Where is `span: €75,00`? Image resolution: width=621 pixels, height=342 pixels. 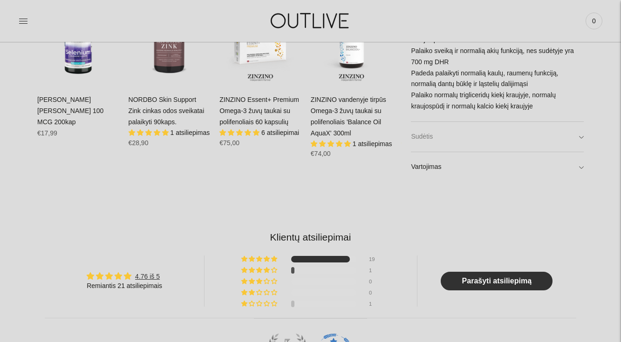
span: €75,00 is located at coordinates (229, 143).